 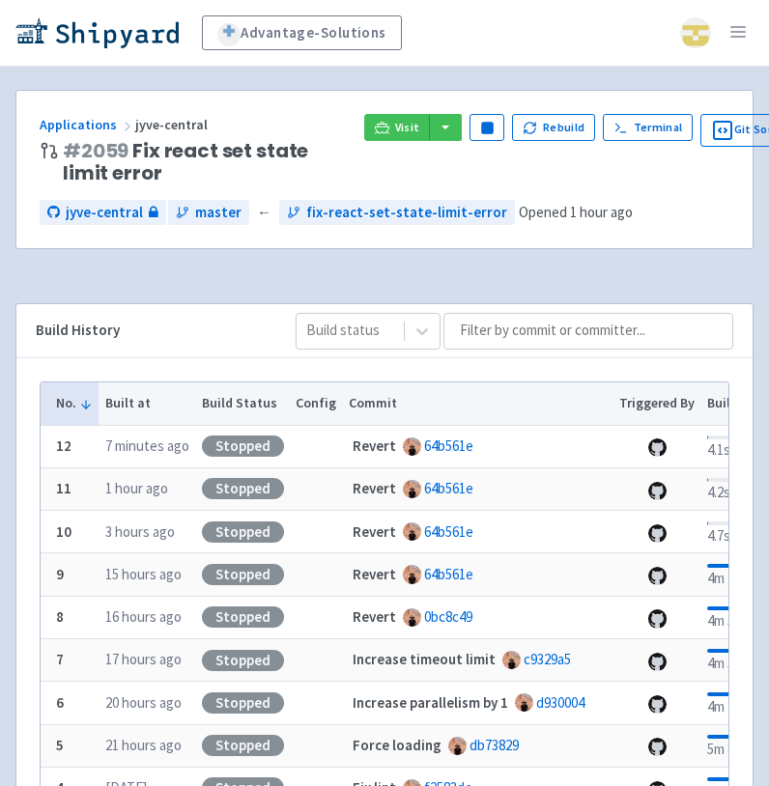 I want to click on time: 17 hours ago, so click(x=143, y=659).